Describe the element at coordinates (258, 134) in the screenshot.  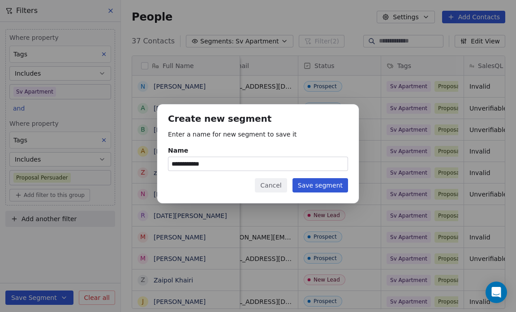
I see `p: Enter a name for new segment to save it` at that location.